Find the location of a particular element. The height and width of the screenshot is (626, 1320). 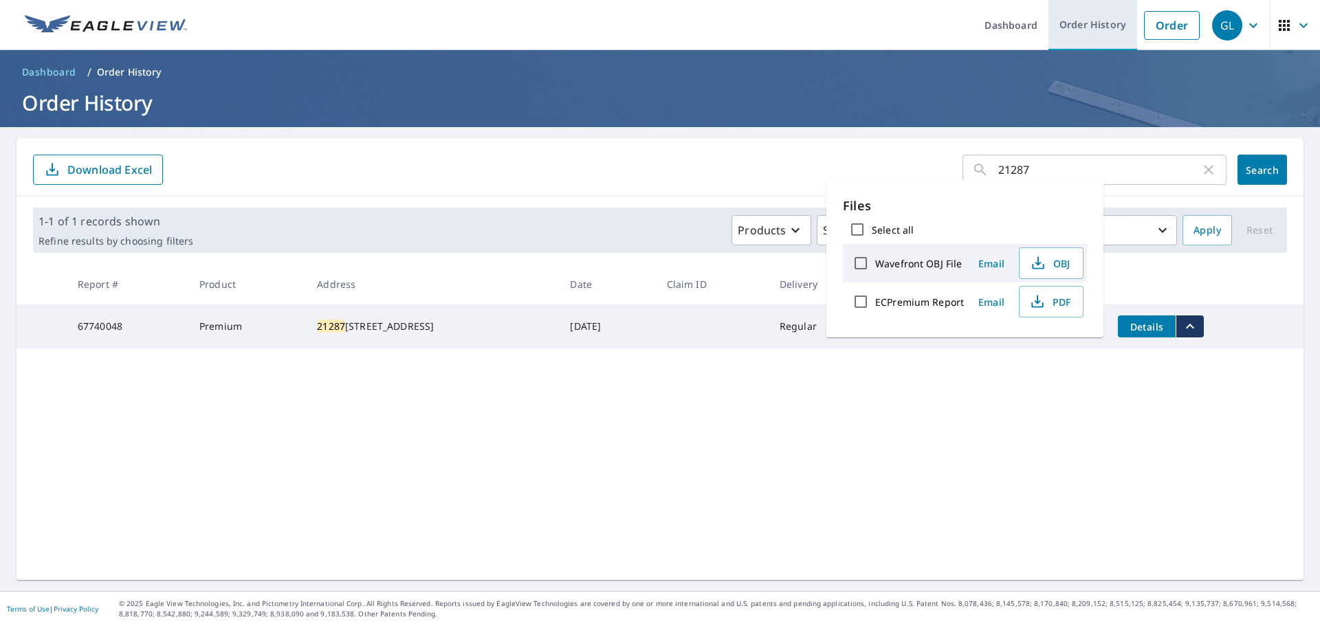

nav: breadcrumb is located at coordinates (660, 72).